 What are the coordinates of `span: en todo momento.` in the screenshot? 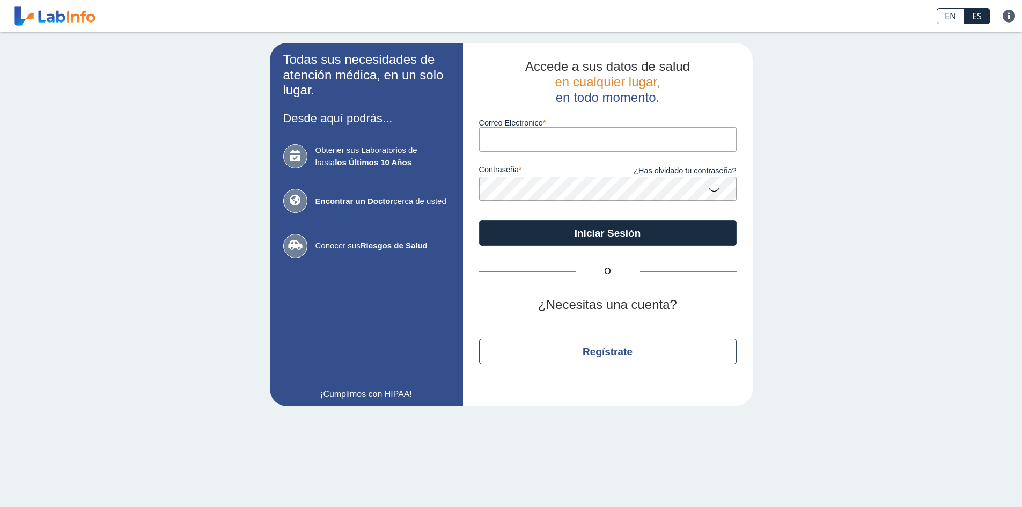 It's located at (607, 97).